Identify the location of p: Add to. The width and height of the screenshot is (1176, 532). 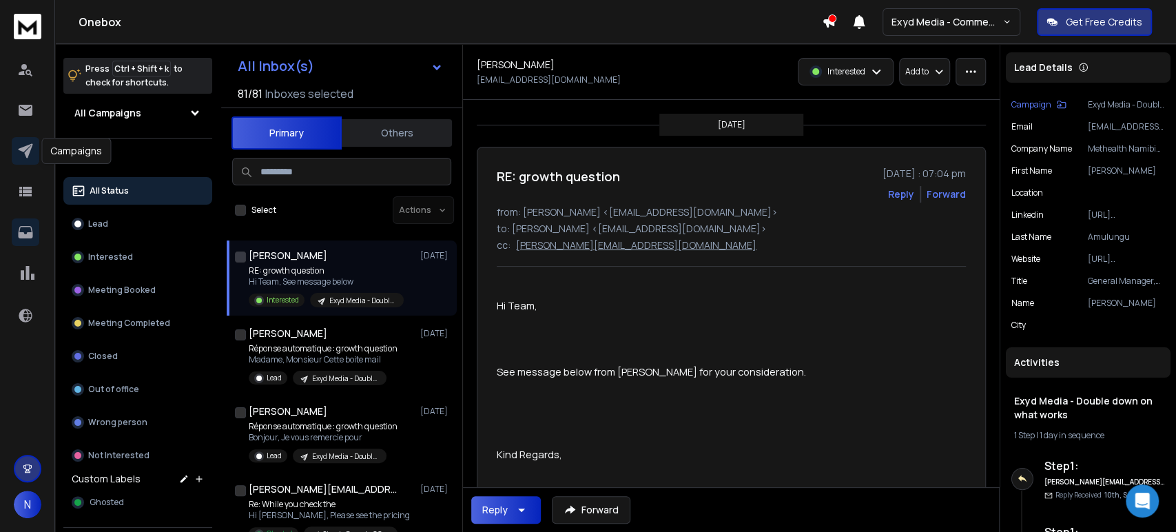
(917, 72).